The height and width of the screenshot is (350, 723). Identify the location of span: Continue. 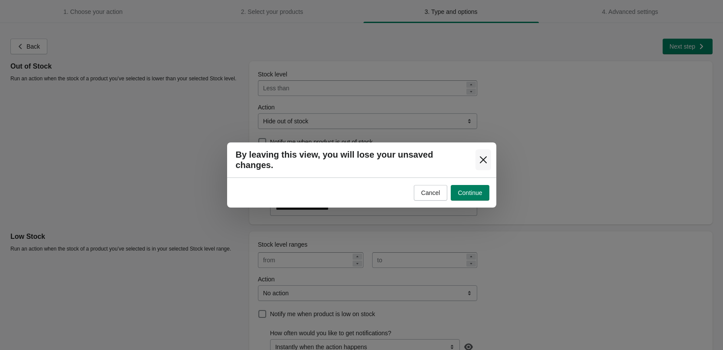
(470, 193).